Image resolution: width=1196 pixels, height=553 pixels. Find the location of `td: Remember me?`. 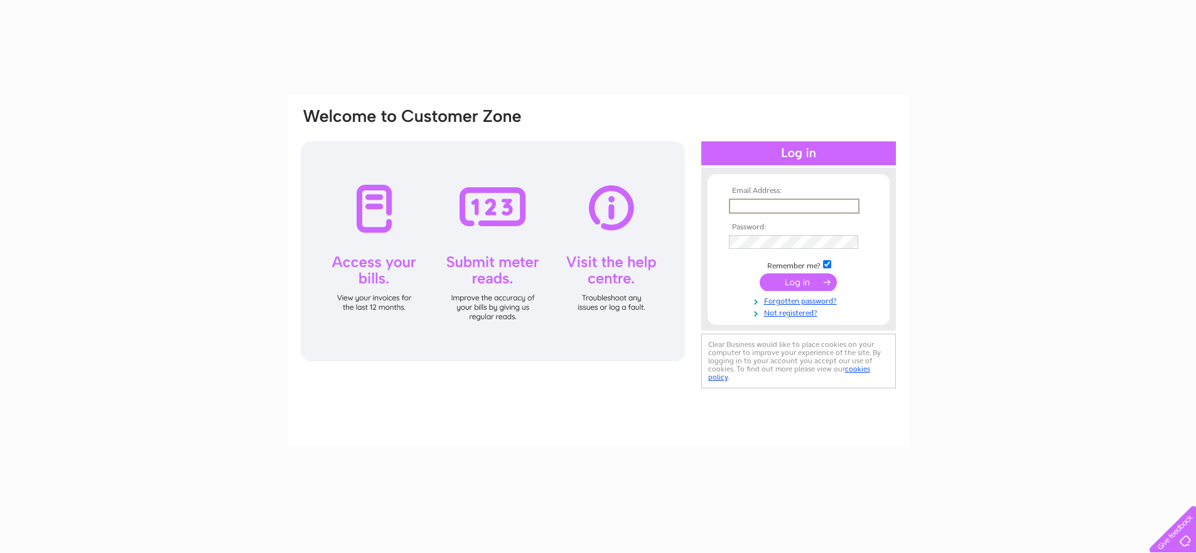

td: Remember me? is located at coordinates (799, 264).